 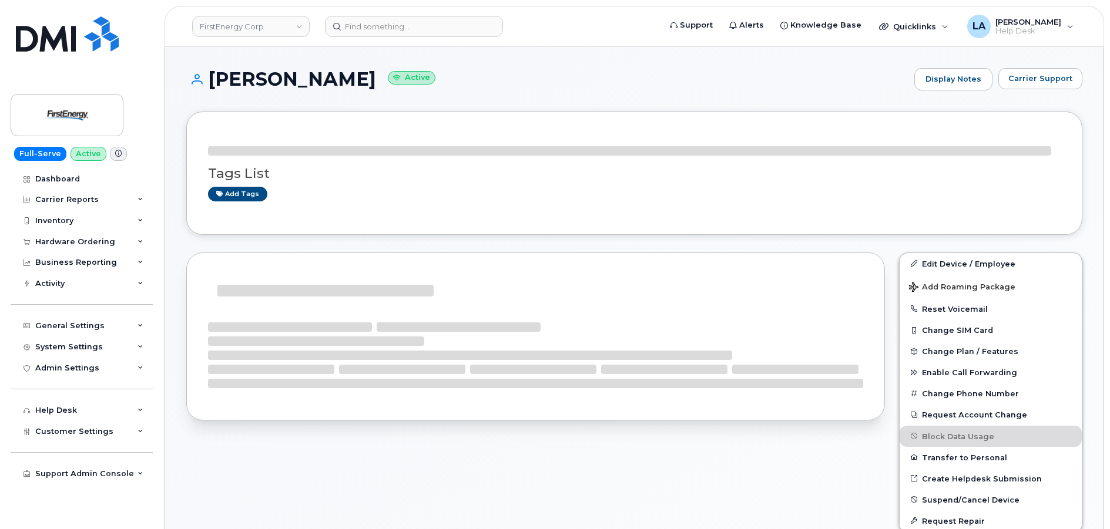 I want to click on button: Suspend/Cancel Device, so click(x=991, y=500).